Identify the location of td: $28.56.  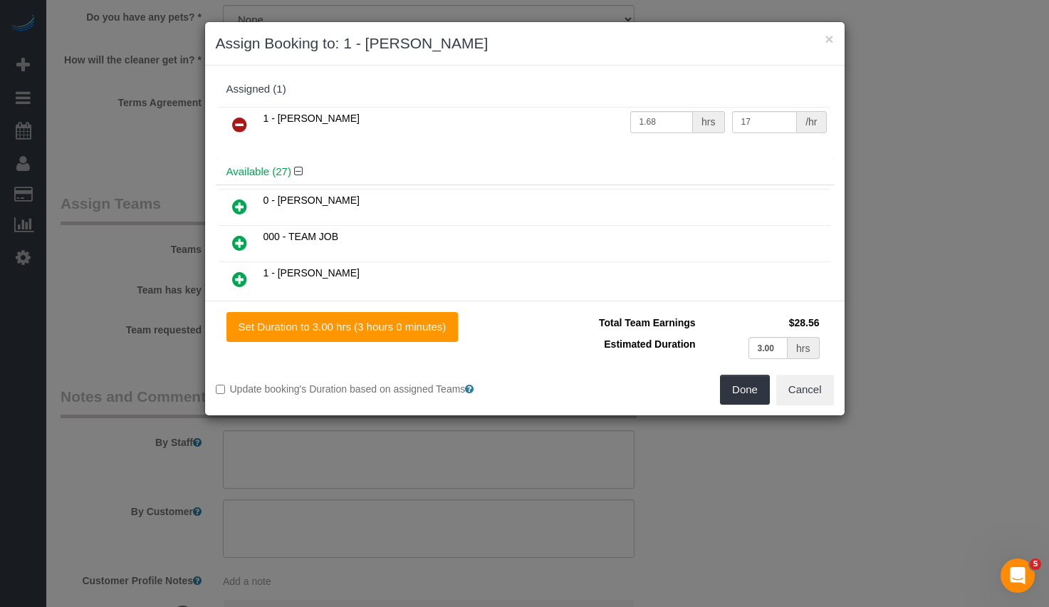
(761, 323).